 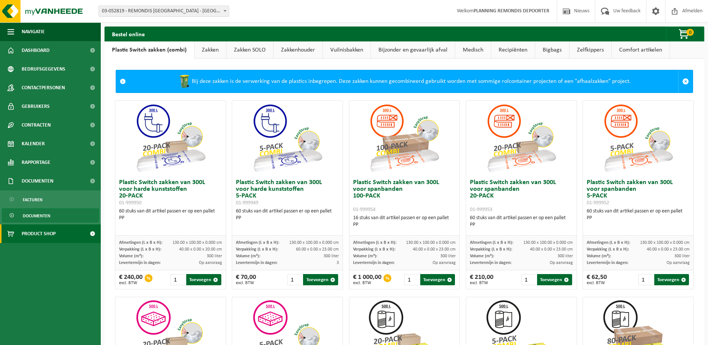 What do you see at coordinates (413, 50) in the screenshot?
I see `a: Bijzonder en gevaarlijk afval` at bounding box center [413, 50].